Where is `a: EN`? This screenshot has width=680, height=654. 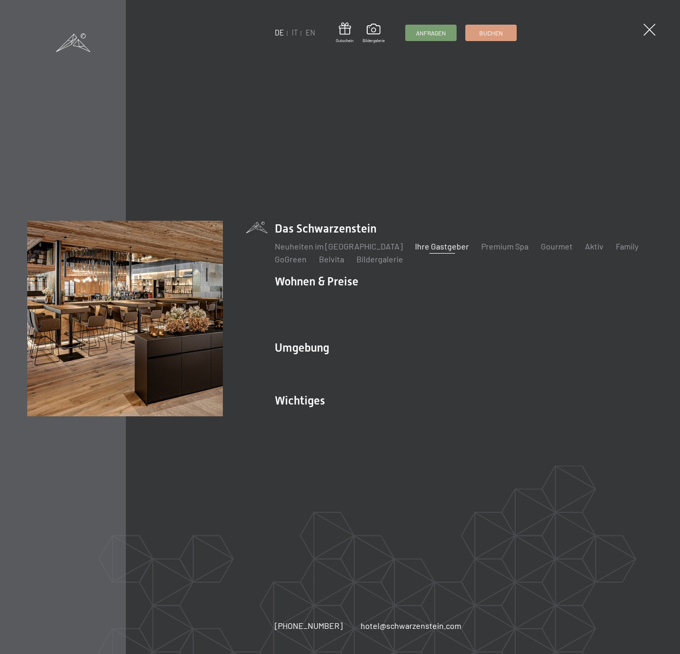
a: EN is located at coordinates (310, 32).